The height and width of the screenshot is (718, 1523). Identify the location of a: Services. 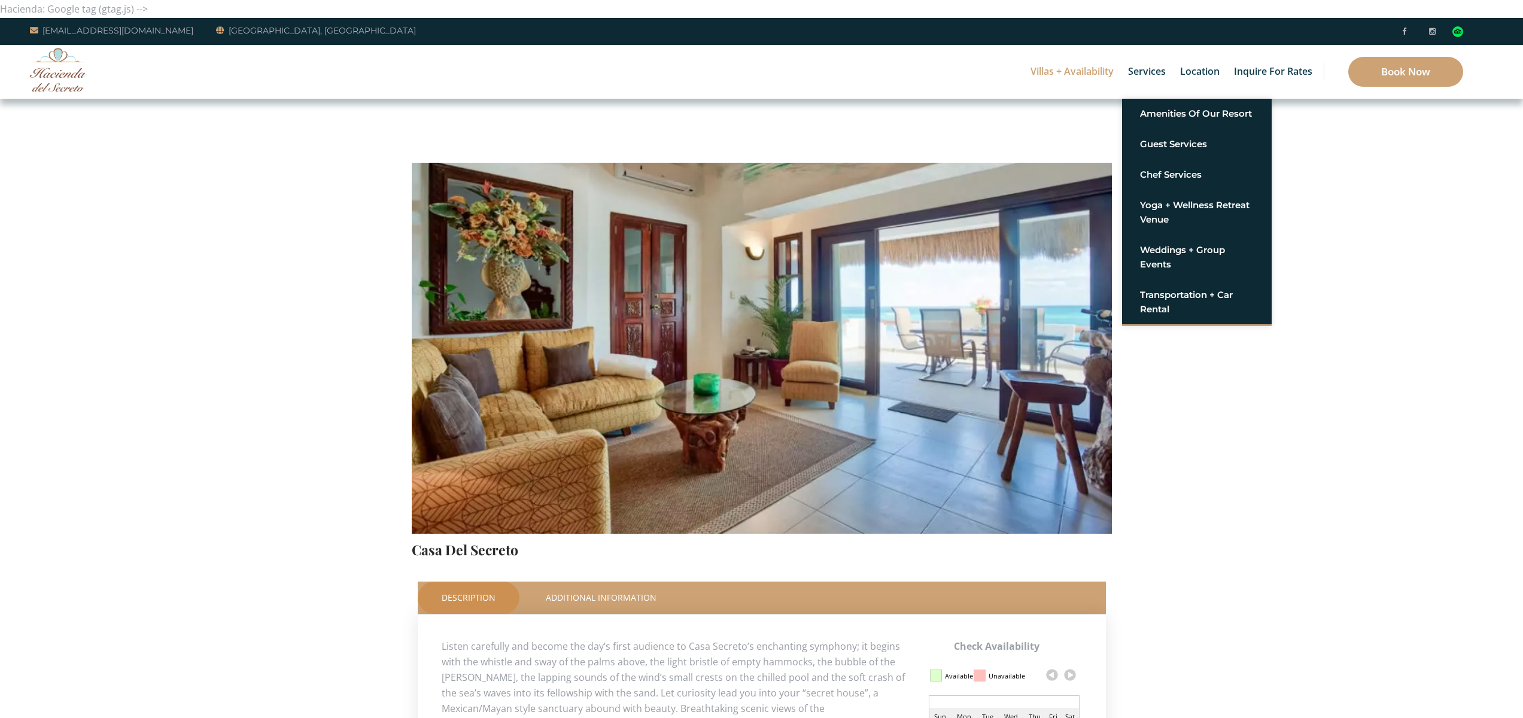
(1147, 72).